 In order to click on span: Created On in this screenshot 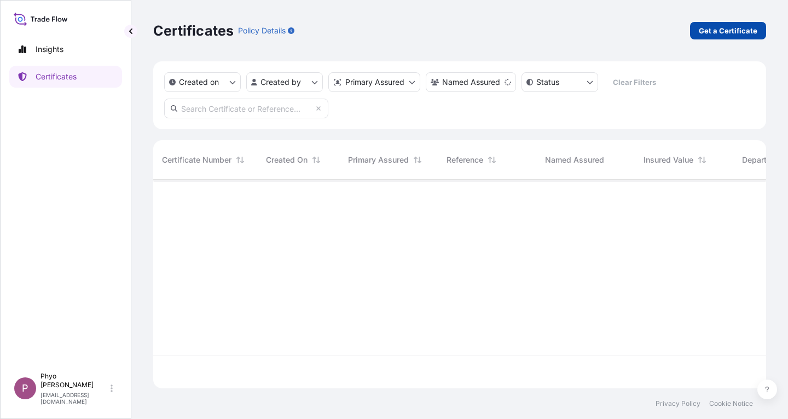, I will do `click(287, 160)`.